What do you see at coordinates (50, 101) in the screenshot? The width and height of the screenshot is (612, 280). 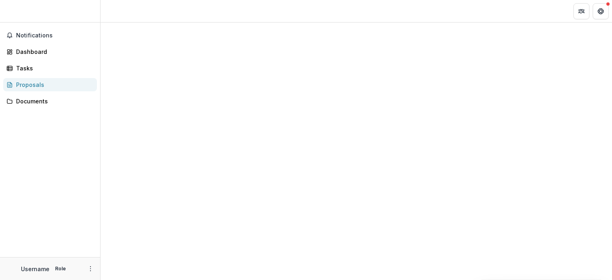 I see `a: Documents` at bounding box center [50, 101].